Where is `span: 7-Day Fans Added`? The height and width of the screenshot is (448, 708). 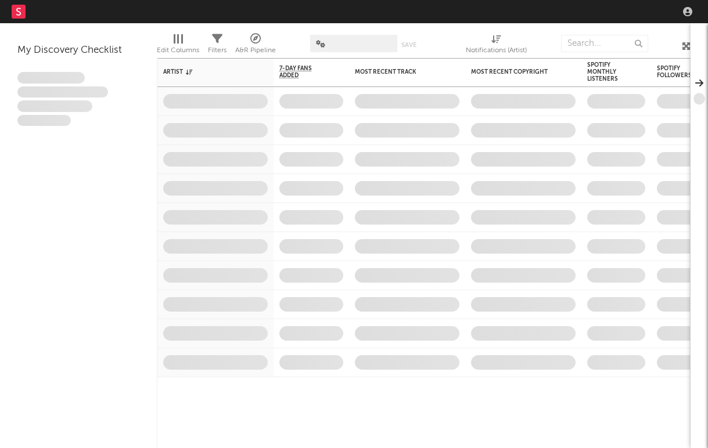 span: 7-Day Fans Added is located at coordinates (303, 72).